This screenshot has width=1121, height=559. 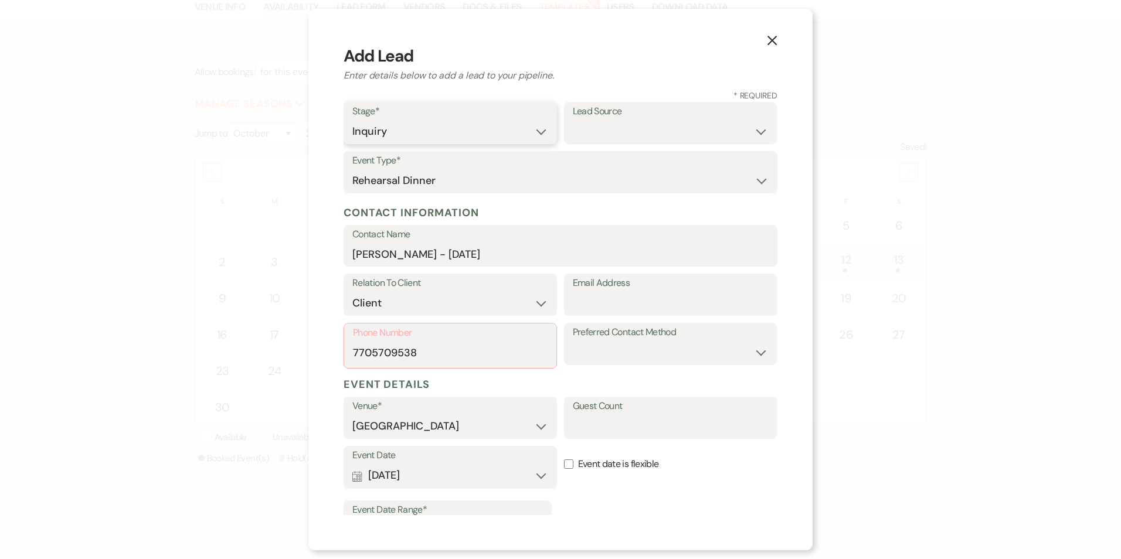 What do you see at coordinates (447, 510) in the screenshot?
I see `label: Event Date Range*` at bounding box center [447, 510].